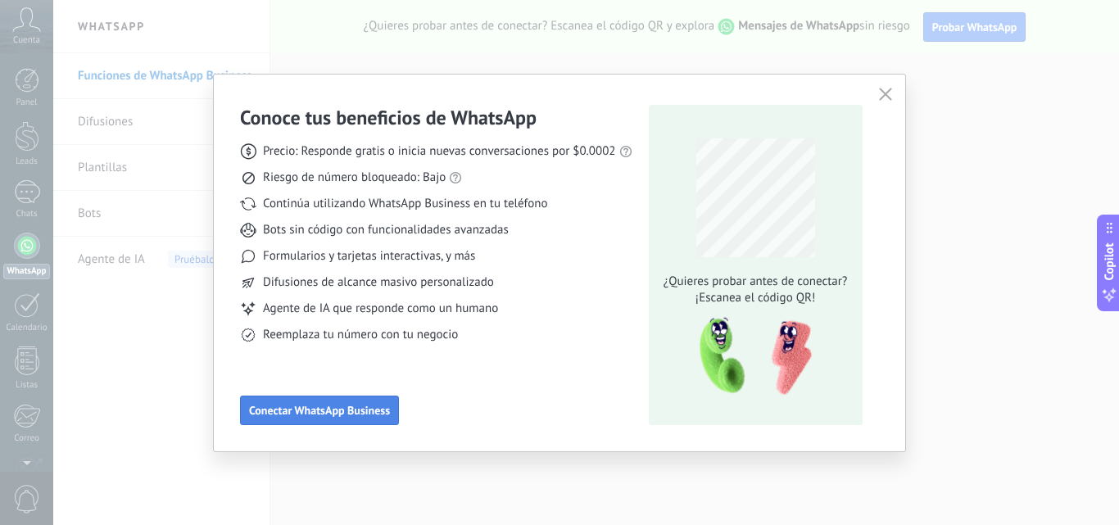  Describe the element at coordinates (369, 256) in the screenshot. I see `span: Formularios y tarjetas interactivas, y más` at that location.